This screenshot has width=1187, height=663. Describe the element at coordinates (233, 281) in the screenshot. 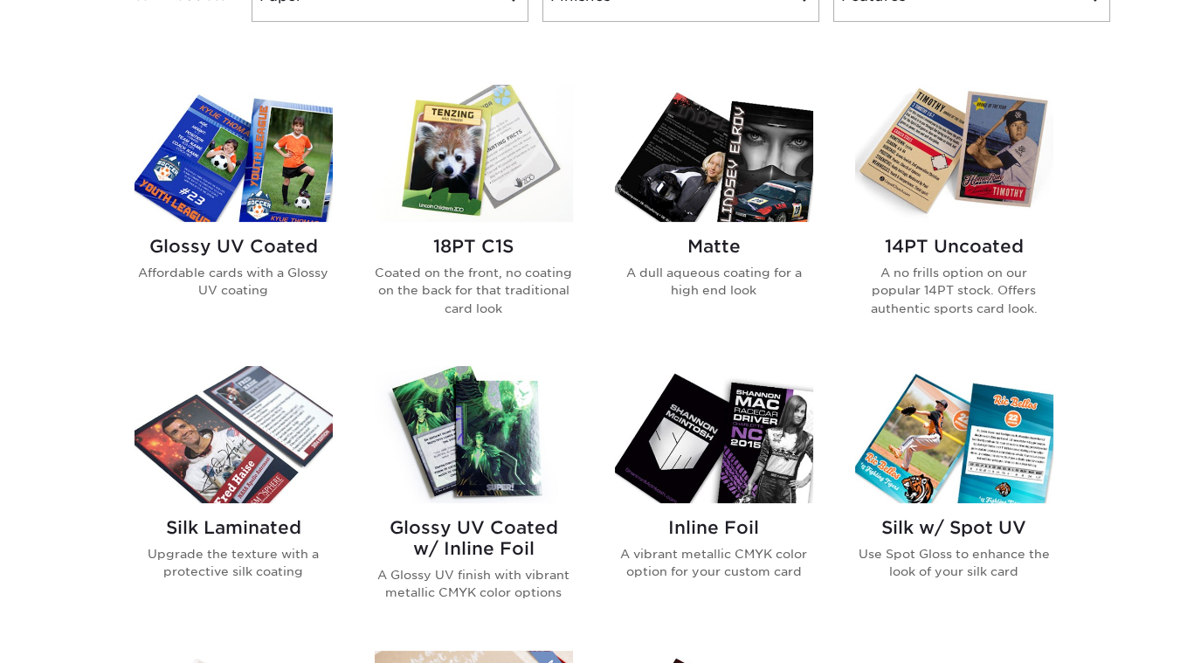

I see `p: Affordable cards with a Glossy UV coating` at that location.